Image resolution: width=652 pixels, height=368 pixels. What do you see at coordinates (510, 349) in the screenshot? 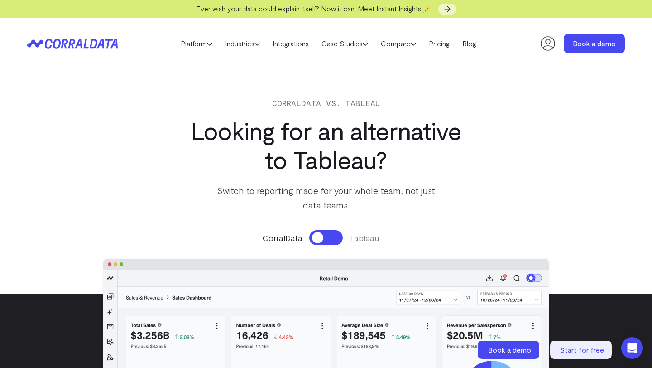
I see `span: Book a demo` at bounding box center [510, 349].